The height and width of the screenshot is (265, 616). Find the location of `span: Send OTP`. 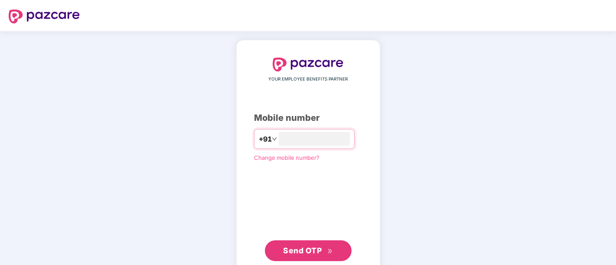

span: Send OTP is located at coordinates (302, 251).